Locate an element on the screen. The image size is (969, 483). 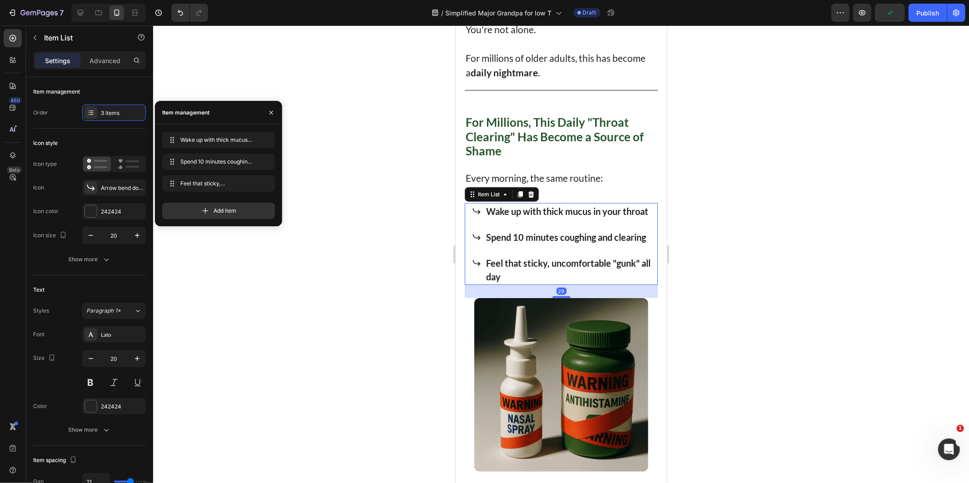
span: Feel that sticky, uncomfortable "gunk" all day is located at coordinates (217, 184).